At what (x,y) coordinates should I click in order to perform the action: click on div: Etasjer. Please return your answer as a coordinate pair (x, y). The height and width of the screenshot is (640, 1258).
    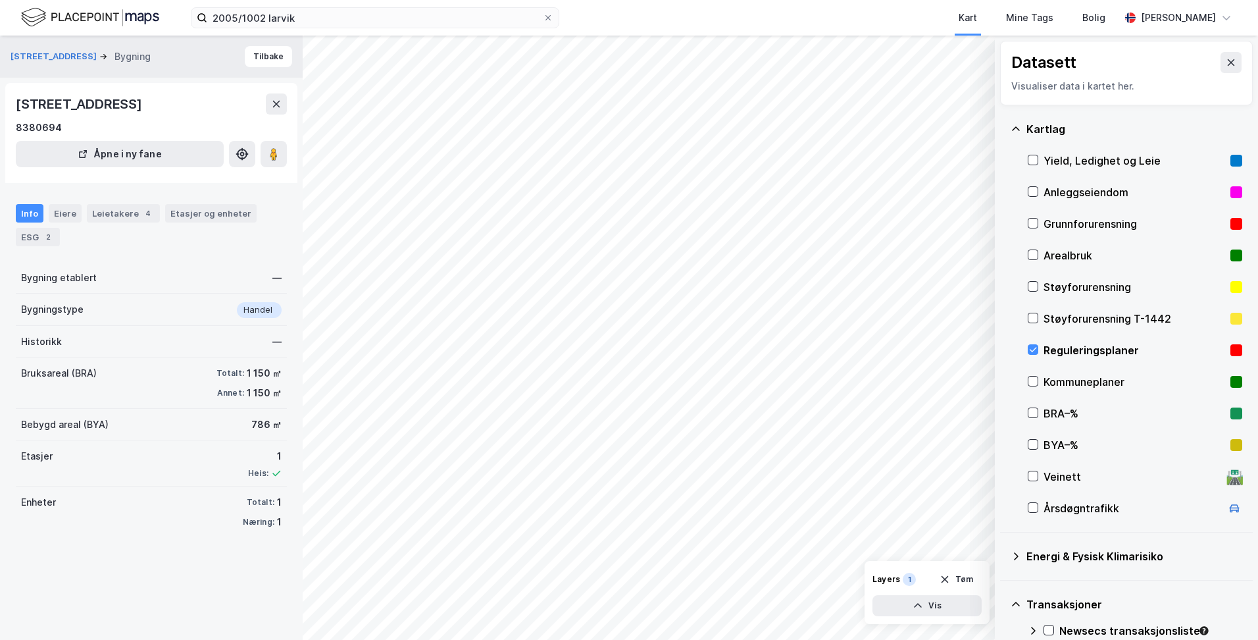
    Looking at the image, I should click on (37, 456).